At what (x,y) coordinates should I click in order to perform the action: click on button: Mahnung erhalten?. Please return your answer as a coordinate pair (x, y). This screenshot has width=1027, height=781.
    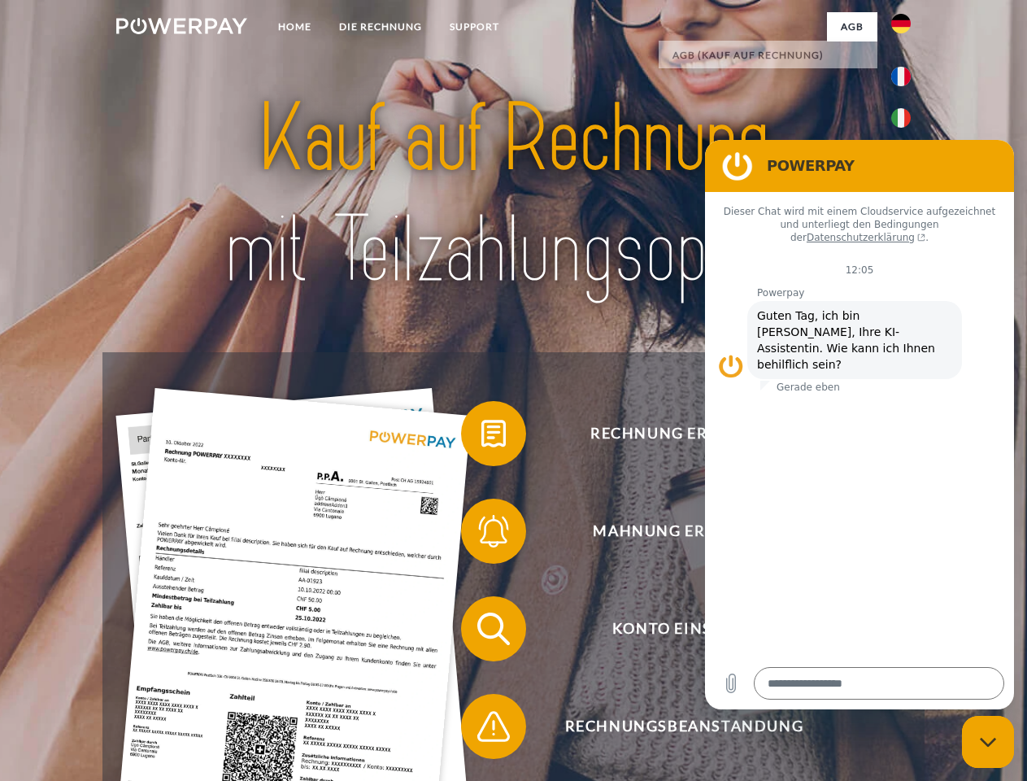
    Looking at the image, I should click on (672, 531).